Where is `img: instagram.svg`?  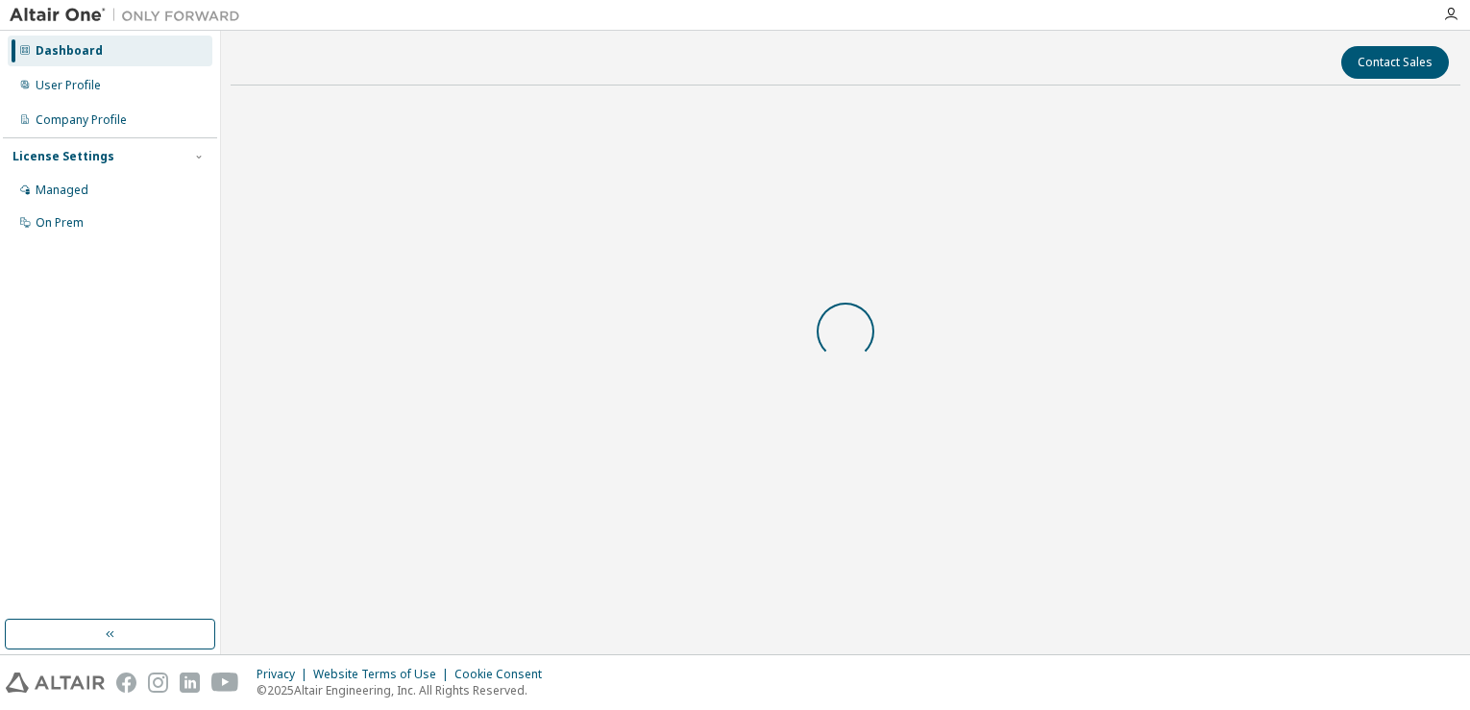
img: instagram.svg is located at coordinates (158, 682).